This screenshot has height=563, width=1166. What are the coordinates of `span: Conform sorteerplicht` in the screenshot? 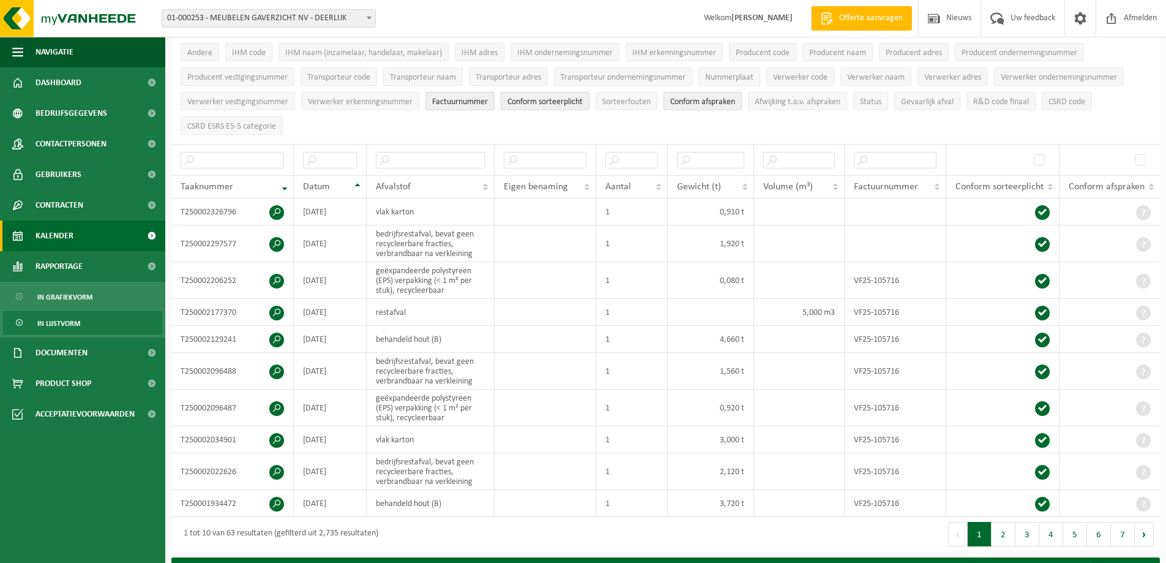 It's located at (1000, 187).